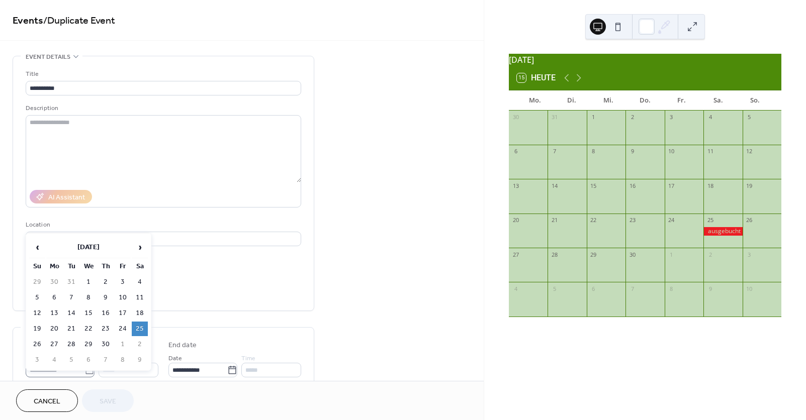  What do you see at coordinates (37, 266) in the screenshot?
I see `th: Su` at bounding box center [37, 266].